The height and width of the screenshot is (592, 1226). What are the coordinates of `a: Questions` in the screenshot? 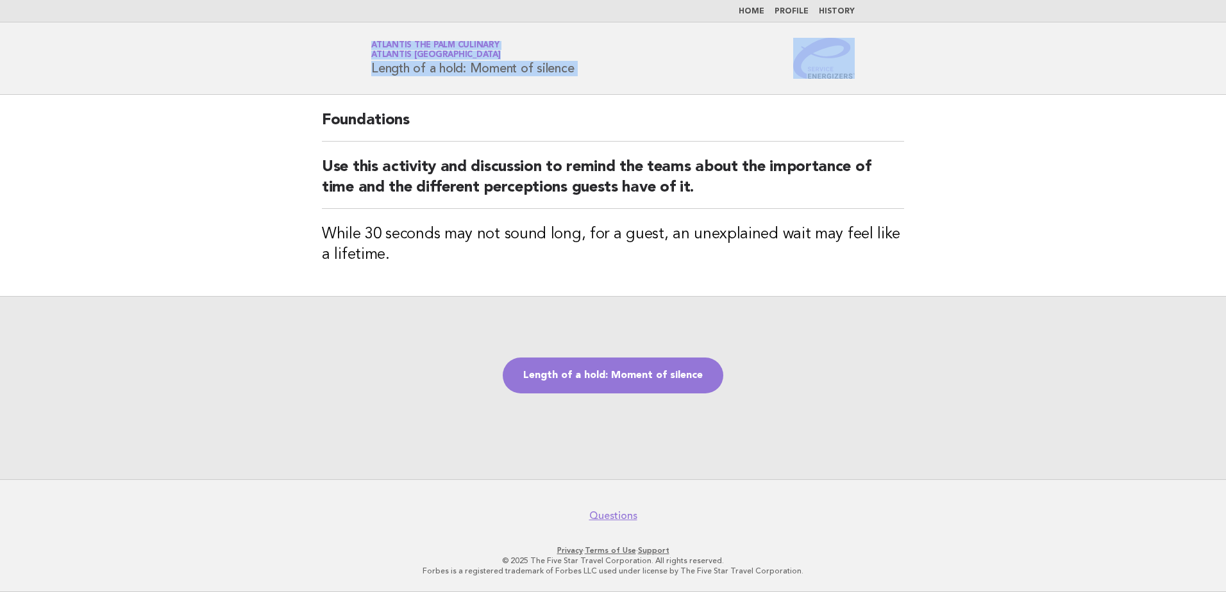 It's located at (613, 516).